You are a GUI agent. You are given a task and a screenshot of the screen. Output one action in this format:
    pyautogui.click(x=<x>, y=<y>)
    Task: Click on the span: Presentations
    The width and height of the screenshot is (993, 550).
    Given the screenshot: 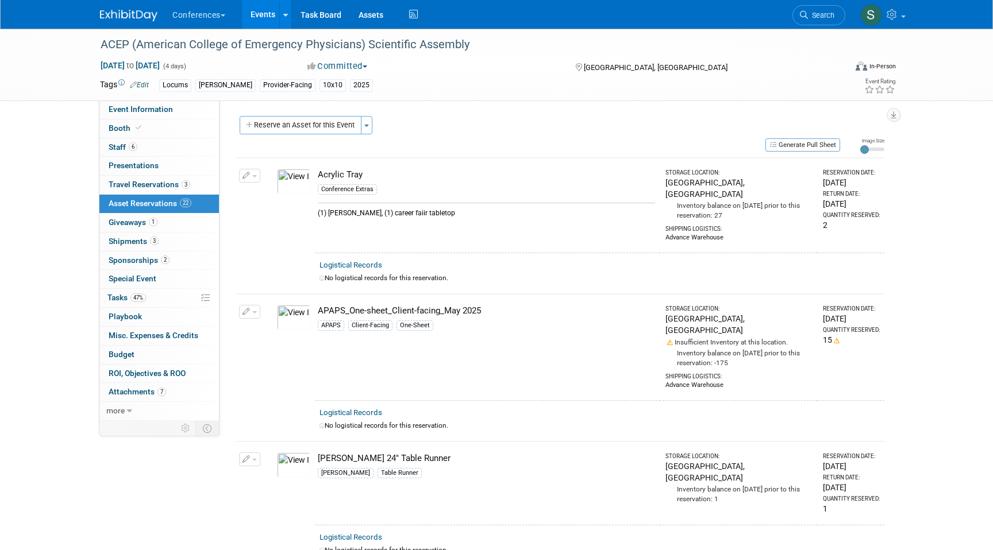 What is the action you would take?
    pyautogui.click(x=133, y=165)
    